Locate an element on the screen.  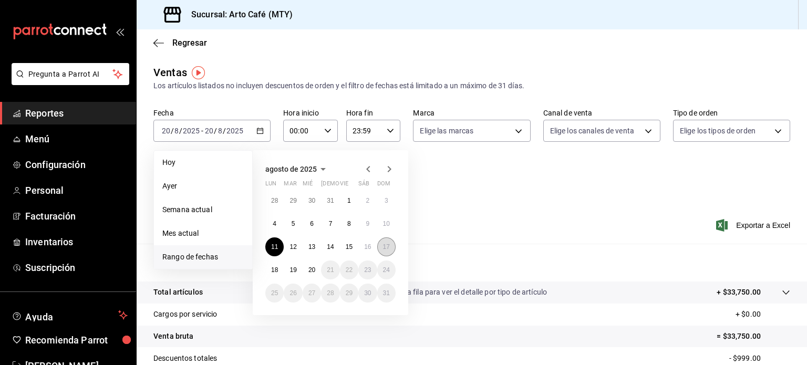
abbr: viernes is located at coordinates (344, 186).